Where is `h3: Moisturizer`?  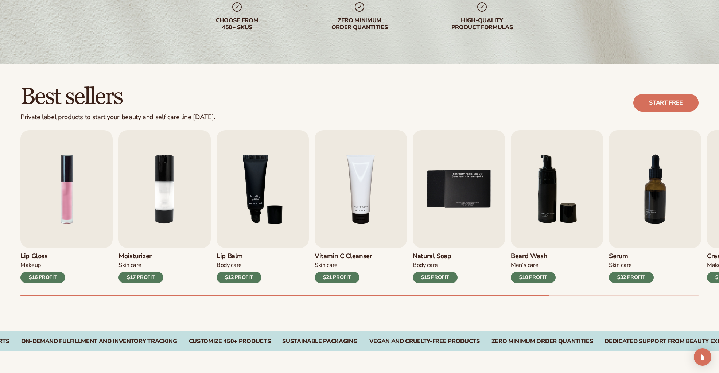
h3: Moisturizer is located at coordinates (141, 256).